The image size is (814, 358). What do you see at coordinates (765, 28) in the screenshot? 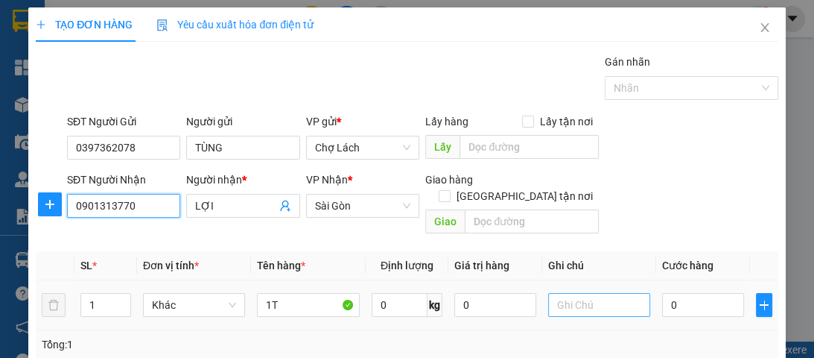
I see `button: Close` at bounding box center [765, 28].